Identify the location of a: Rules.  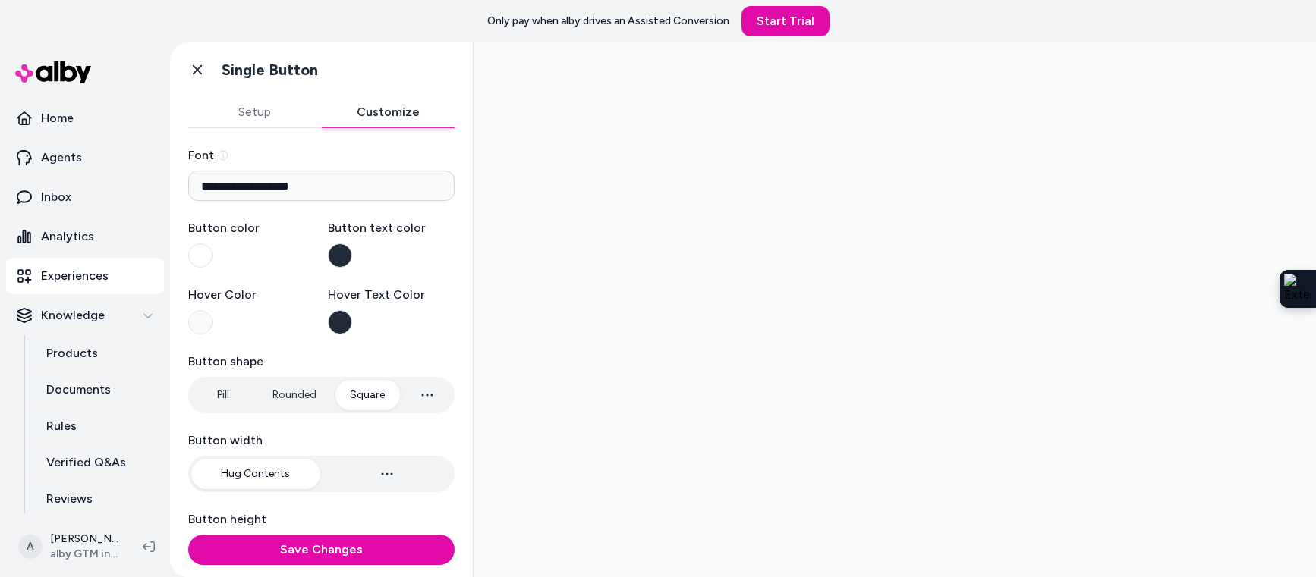
(97, 426).